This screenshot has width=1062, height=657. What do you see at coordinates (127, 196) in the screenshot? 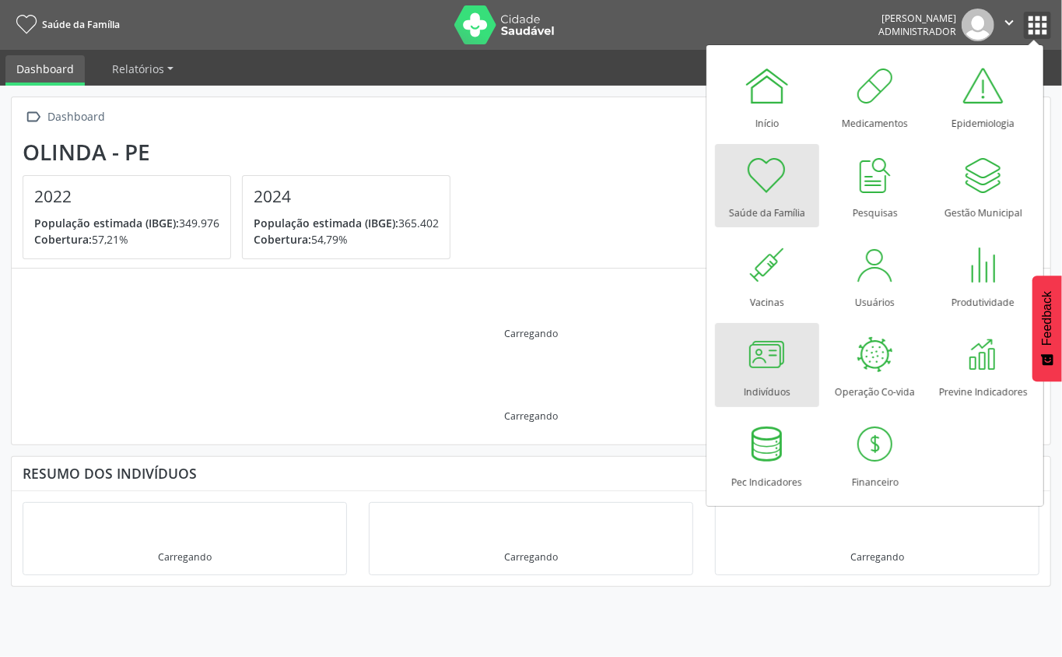
I see `h4: 2022` at bounding box center [127, 196].